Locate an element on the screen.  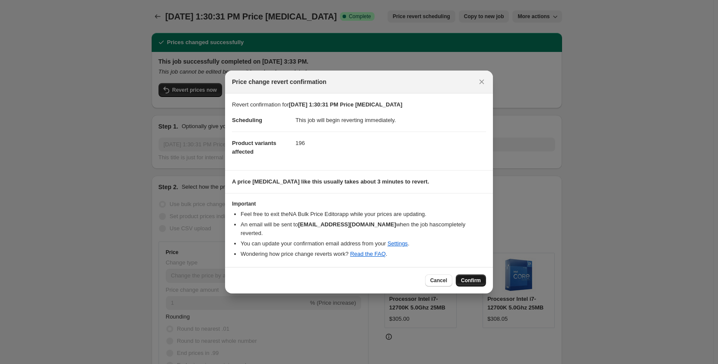
li: An email will be sent to when the job has completely reverted . is located at coordinates (364, 229).